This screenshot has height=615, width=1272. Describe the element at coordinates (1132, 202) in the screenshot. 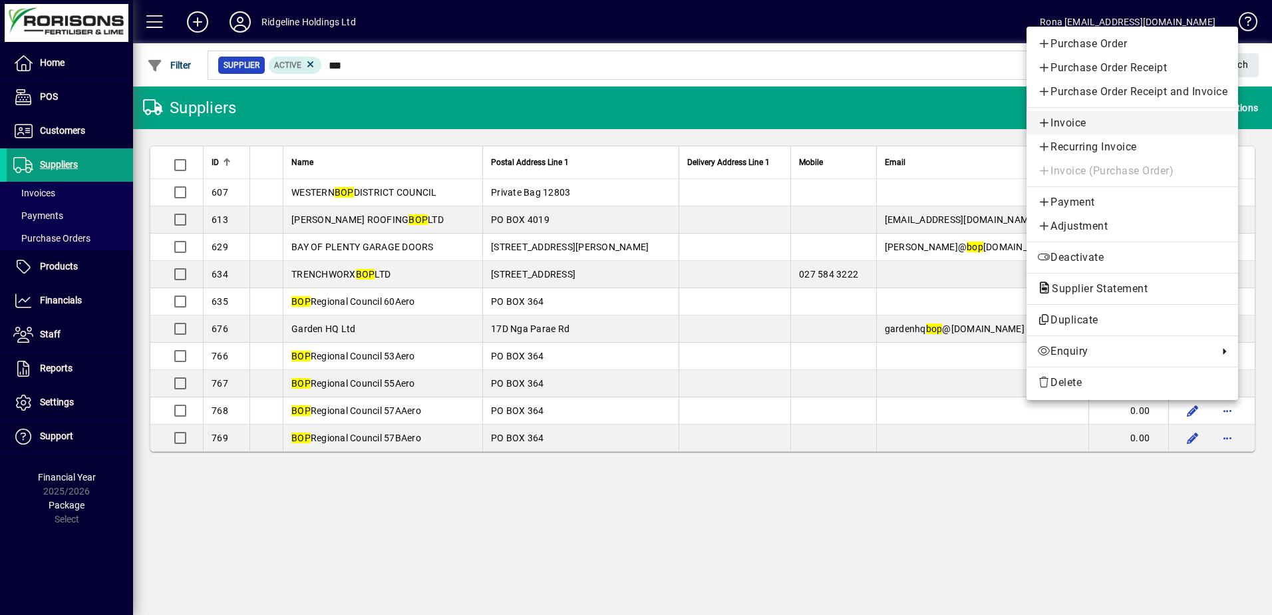

I see `span: Payment` at that location.